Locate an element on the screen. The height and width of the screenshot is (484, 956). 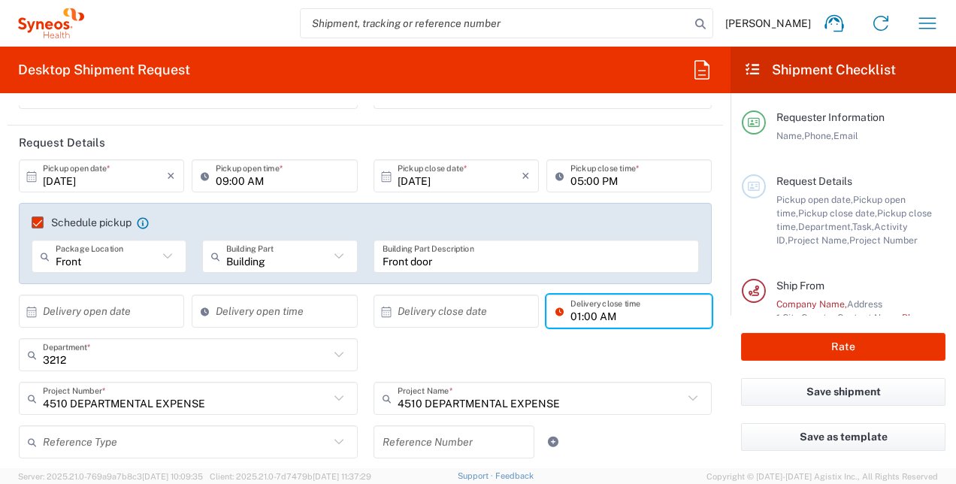
a: Add Reference is located at coordinates (553, 442).